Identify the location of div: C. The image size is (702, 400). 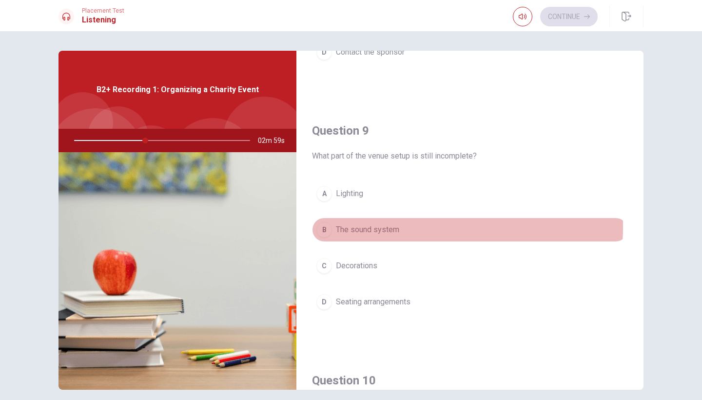
(324, 266).